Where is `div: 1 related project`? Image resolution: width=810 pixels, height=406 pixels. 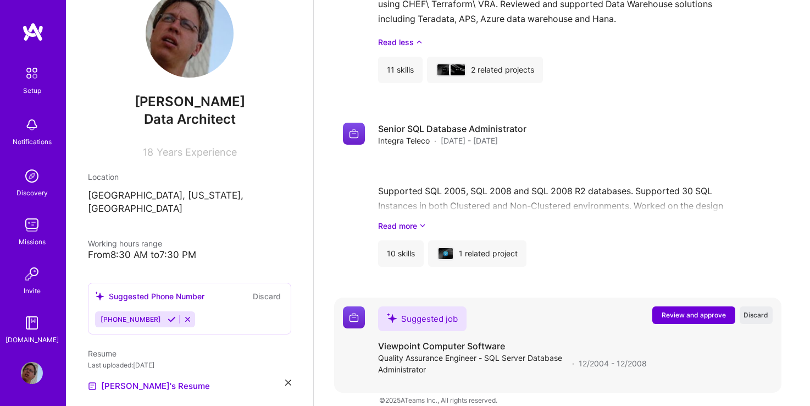
div: 1 related project is located at coordinates (477, 253).